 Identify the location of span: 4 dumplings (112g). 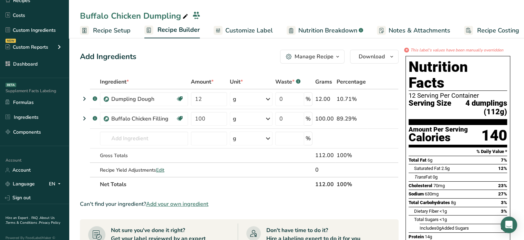
(480, 107).